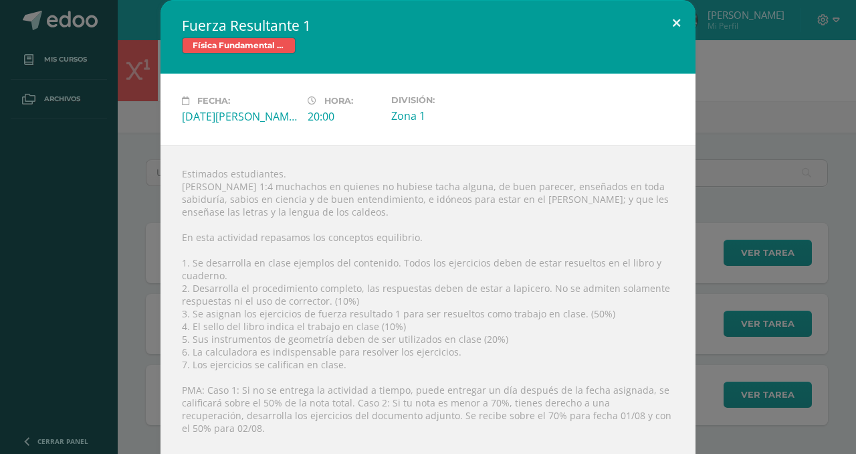  Describe the element at coordinates (344, 116) in the screenshot. I see `div: 20:00` at that location.